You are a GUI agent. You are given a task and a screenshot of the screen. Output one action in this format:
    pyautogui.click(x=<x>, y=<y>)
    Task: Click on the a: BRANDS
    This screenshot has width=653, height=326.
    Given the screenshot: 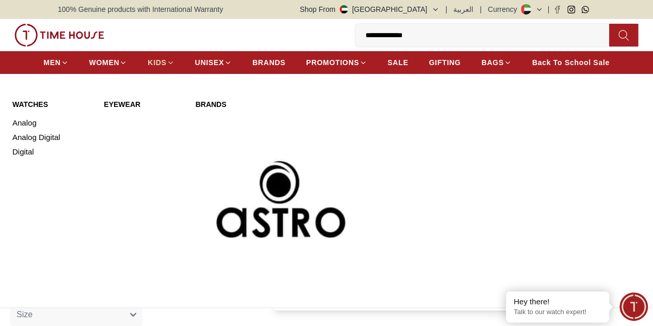 What is the action you would take?
    pyautogui.click(x=269, y=62)
    